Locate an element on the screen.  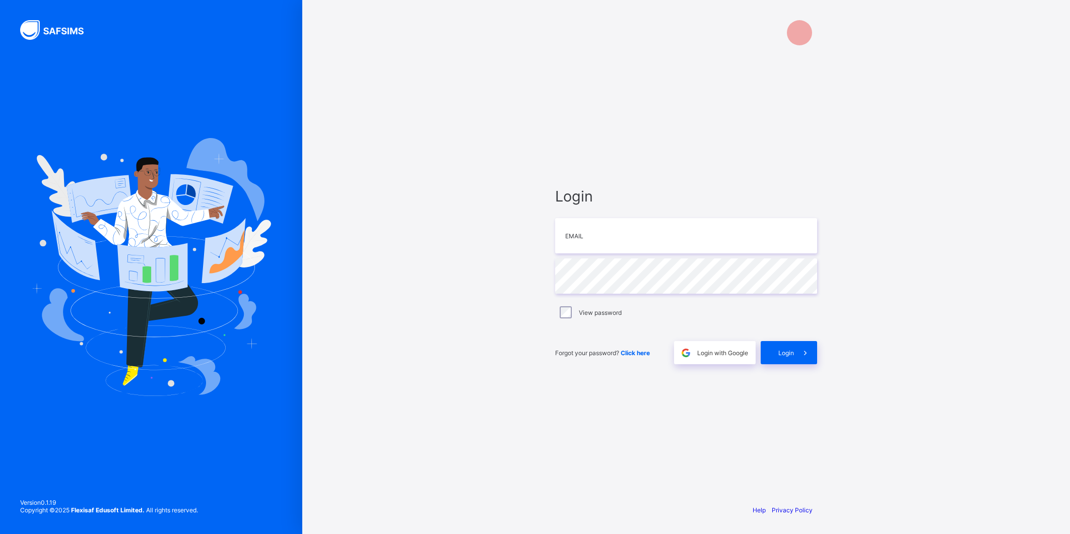
strong: Flexisaf Edusoft Limited. is located at coordinates (108, 510).